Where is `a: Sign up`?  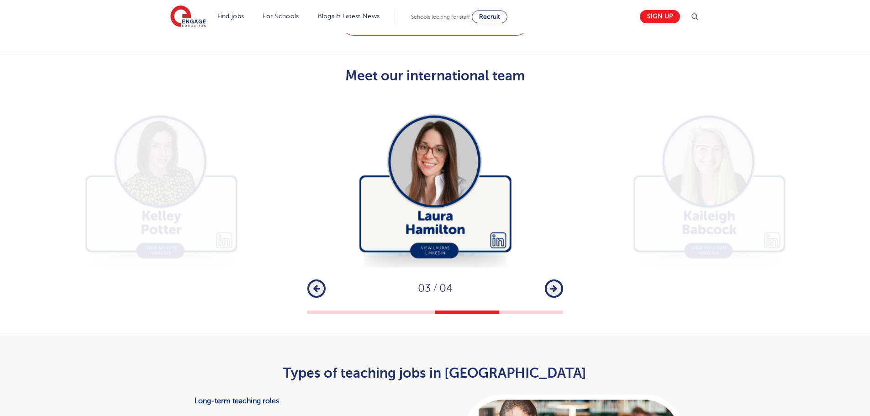
a: Sign up is located at coordinates (660, 16).